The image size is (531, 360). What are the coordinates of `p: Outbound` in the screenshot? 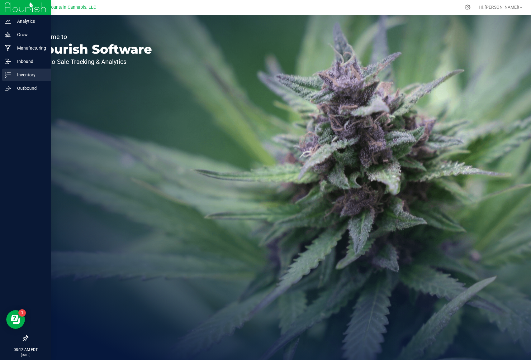 It's located at (30, 88).